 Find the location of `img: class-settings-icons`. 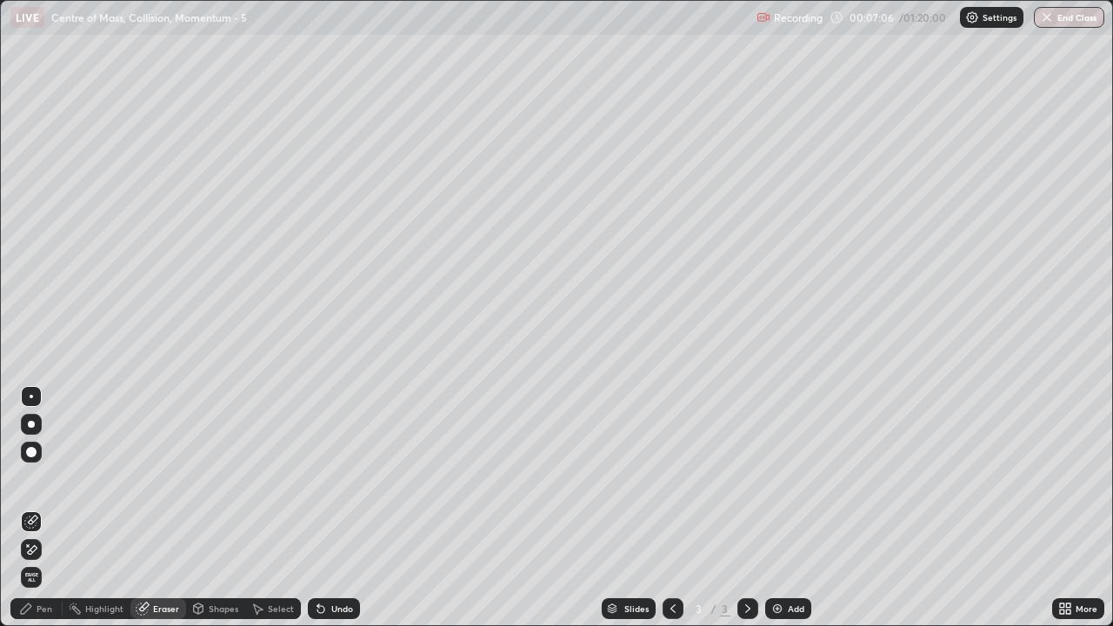

img: class-settings-icons is located at coordinates (972, 17).